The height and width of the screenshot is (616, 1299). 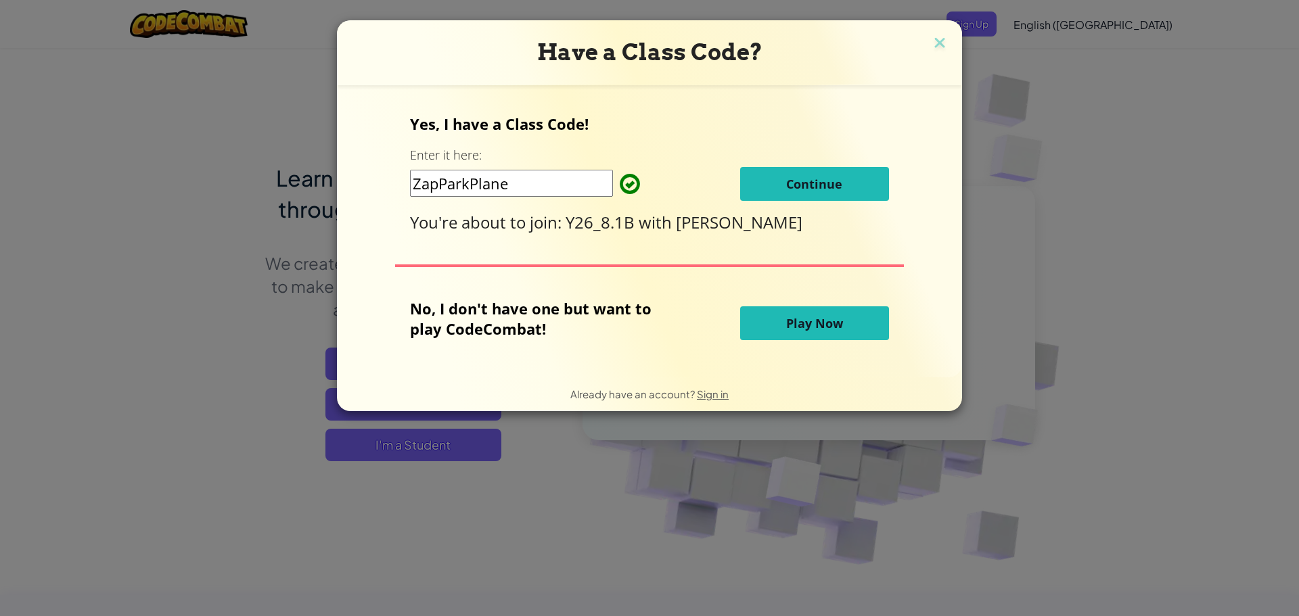 What do you see at coordinates (633, 394) in the screenshot?
I see `span: Already have an account?` at bounding box center [633, 394].